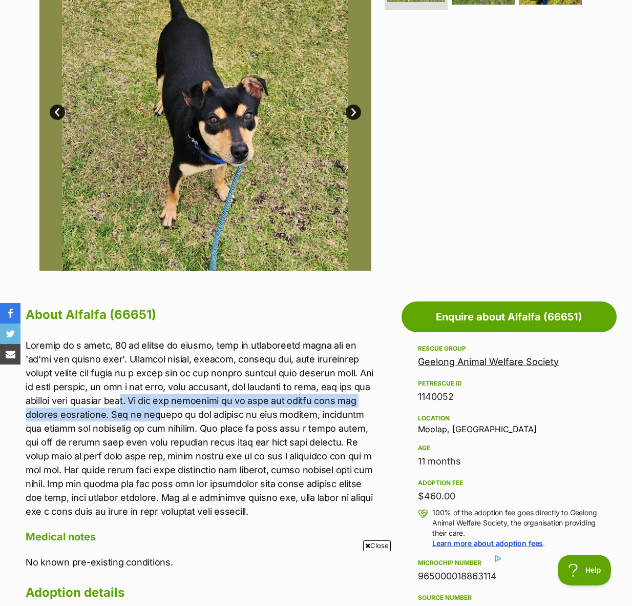 This screenshot has height=606, width=632. Describe the element at coordinates (509, 496) in the screenshot. I see `div: $460.00` at that location.